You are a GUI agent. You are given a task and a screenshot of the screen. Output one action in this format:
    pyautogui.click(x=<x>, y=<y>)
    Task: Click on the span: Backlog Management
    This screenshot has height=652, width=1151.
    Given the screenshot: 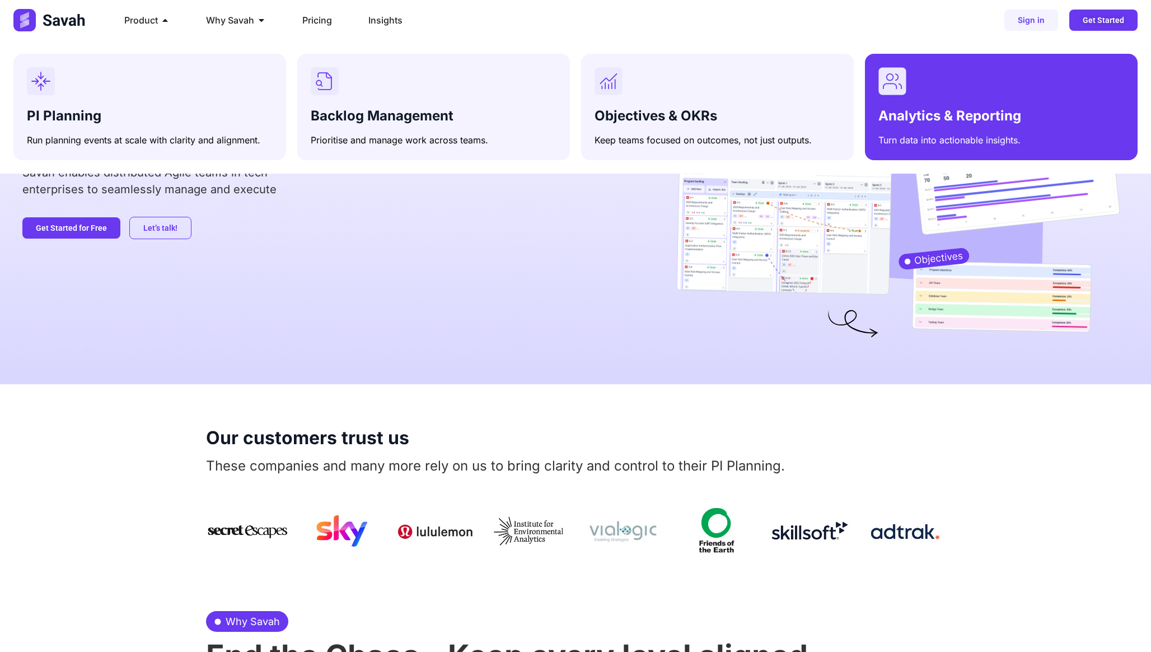 What is the action you would take?
    pyautogui.click(x=382, y=115)
    